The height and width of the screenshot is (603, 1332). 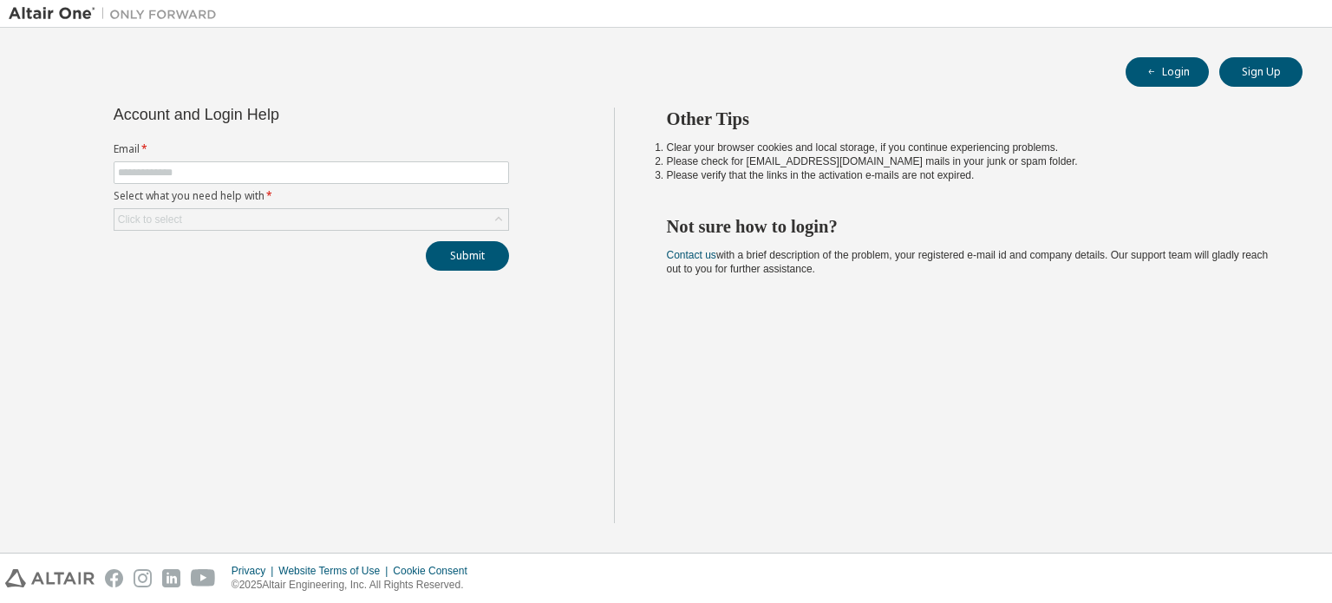 What do you see at coordinates (1167, 72) in the screenshot?
I see `button: Login` at bounding box center [1167, 72].